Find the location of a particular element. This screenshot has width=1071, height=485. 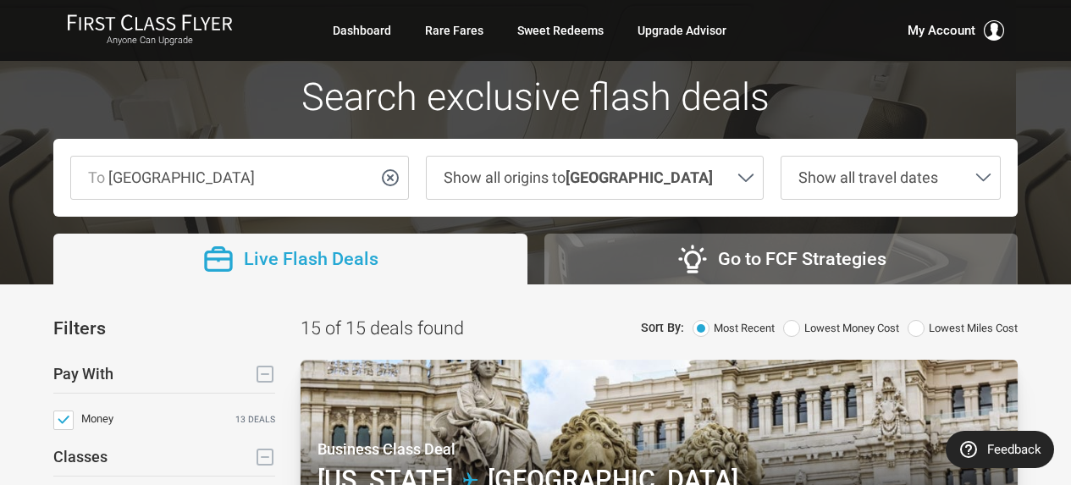

h3: Pay With is located at coordinates (83, 374).